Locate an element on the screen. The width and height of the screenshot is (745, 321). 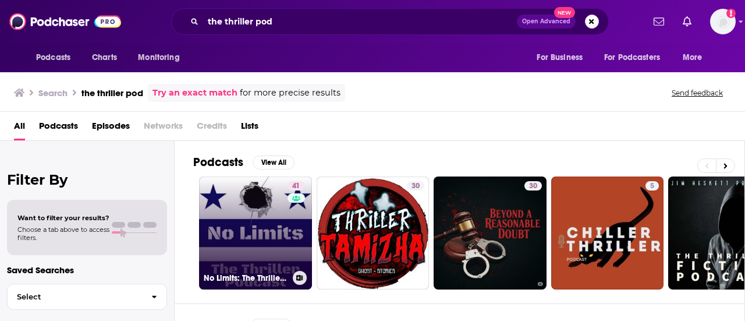
h3: Search is located at coordinates (53, 93).